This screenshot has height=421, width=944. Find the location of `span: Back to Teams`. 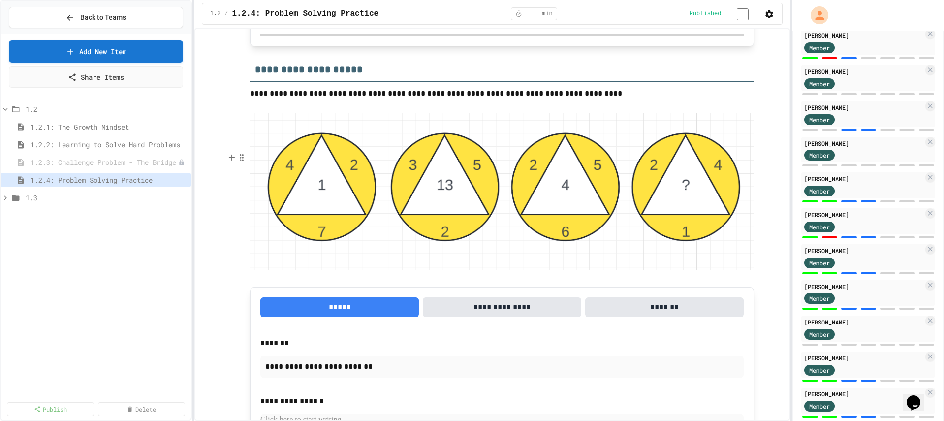

span: Back to Teams is located at coordinates (103, 17).